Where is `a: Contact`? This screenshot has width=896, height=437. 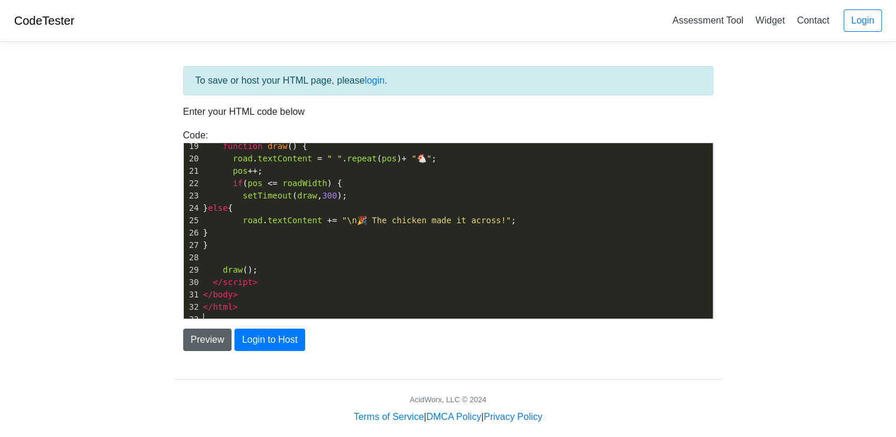
a: Contact is located at coordinates (813, 20).